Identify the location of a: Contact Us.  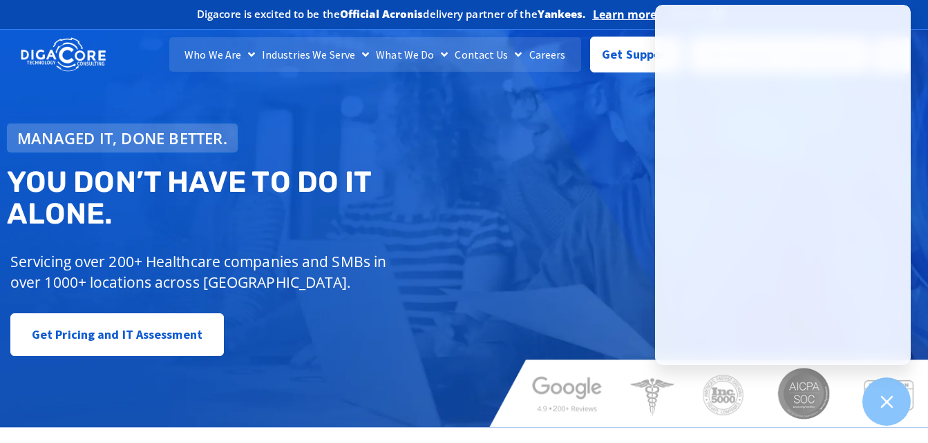
(488, 55).